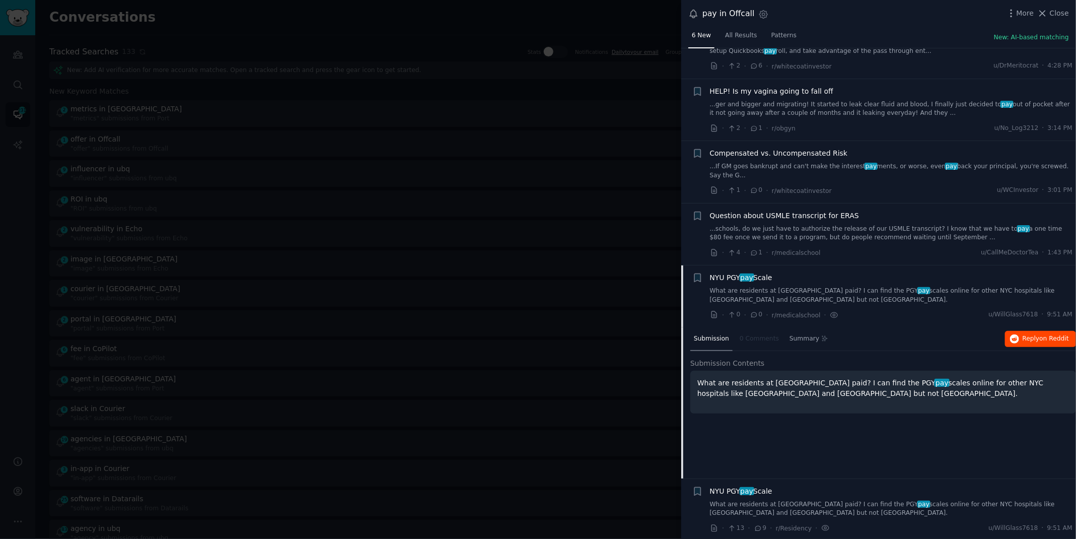 This screenshot has width=1076, height=539. I want to click on span: u/No_Log3212, so click(1017, 128).